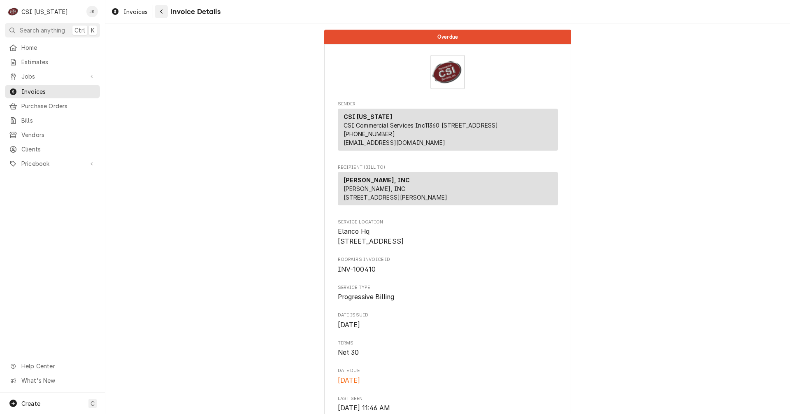 The height and width of the screenshot is (414, 790). I want to click on a: Bills, so click(52, 120).